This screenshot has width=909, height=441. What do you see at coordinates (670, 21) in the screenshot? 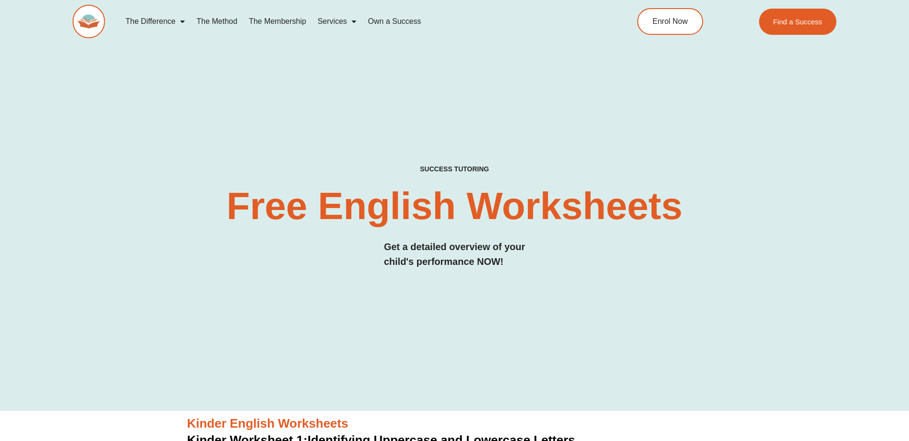
I see `span: Enrol Now` at bounding box center [670, 21].